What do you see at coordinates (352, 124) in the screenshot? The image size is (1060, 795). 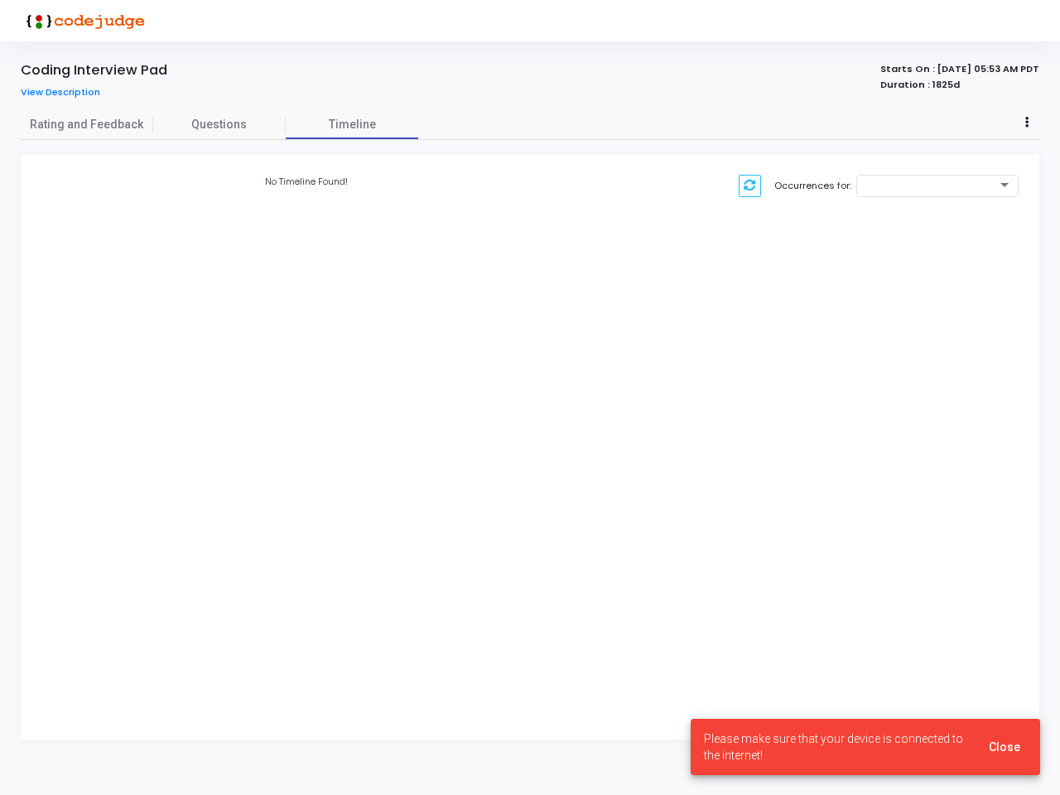 I see `span: Timeline` at bounding box center [352, 124].